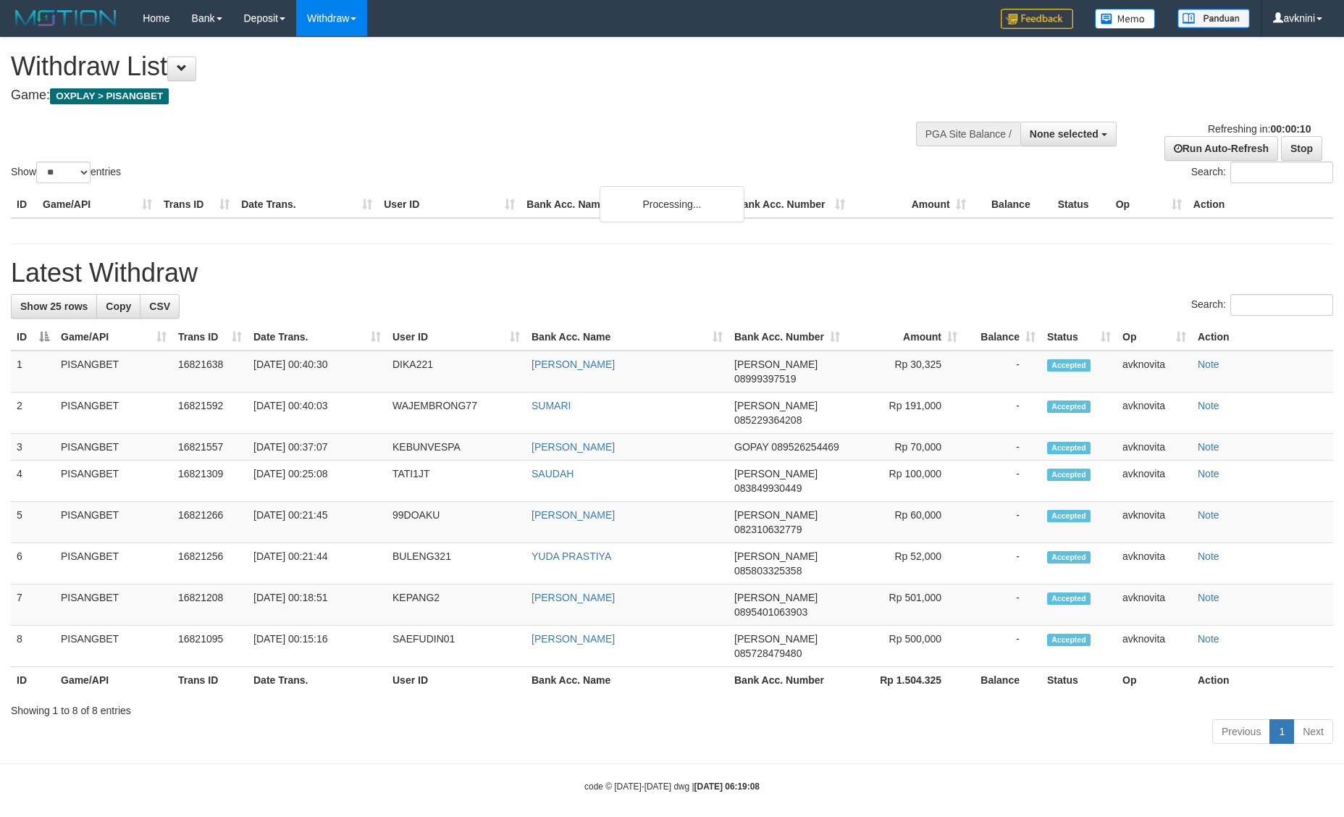 The height and width of the screenshot is (817, 1344). Describe the element at coordinates (456, 372) in the screenshot. I see `td: DIKA221` at that location.